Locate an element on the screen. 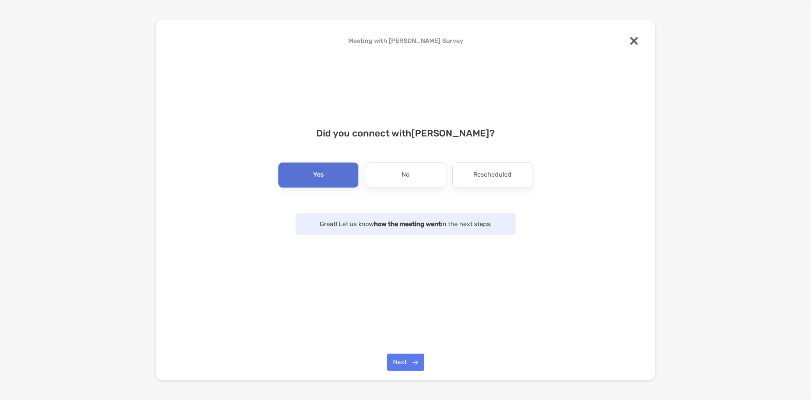 The image size is (811, 400). p: No is located at coordinates (406, 175).